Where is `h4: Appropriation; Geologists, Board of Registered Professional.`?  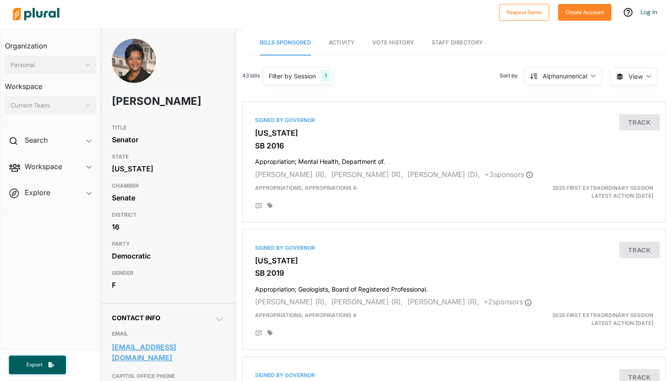
h4: Appropriation; Geologists, Board of Registered Professional. is located at coordinates (454, 287).